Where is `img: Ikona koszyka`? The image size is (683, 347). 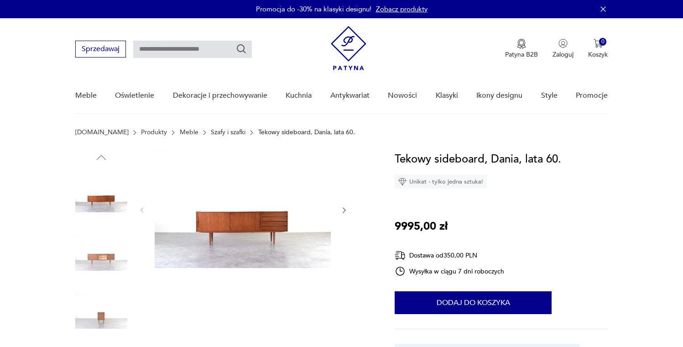 img: Ikona koszyka is located at coordinates (598, 43).